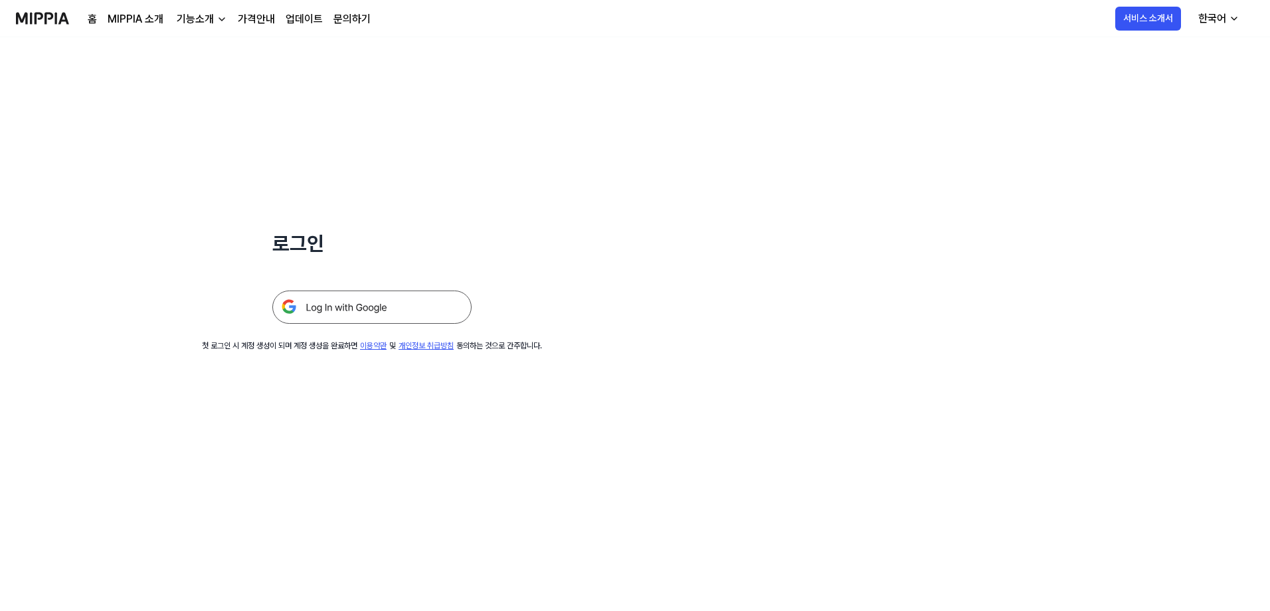  What do you see at coordinates (426, 345) in the screenshot?
I see `a: 개인정보 취급방침` at bounding box center [426, 345].